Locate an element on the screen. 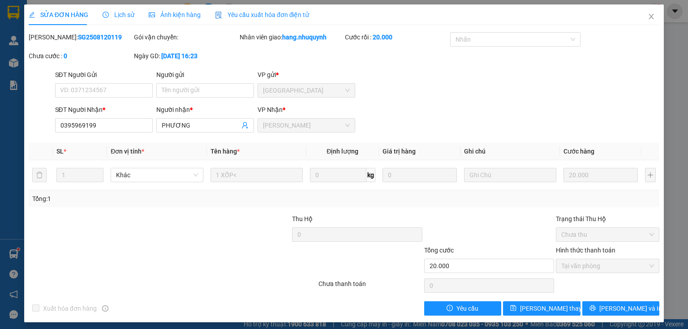 The image size is (688, 329). input: Ghi Chú is located at coordinates (510, 175).